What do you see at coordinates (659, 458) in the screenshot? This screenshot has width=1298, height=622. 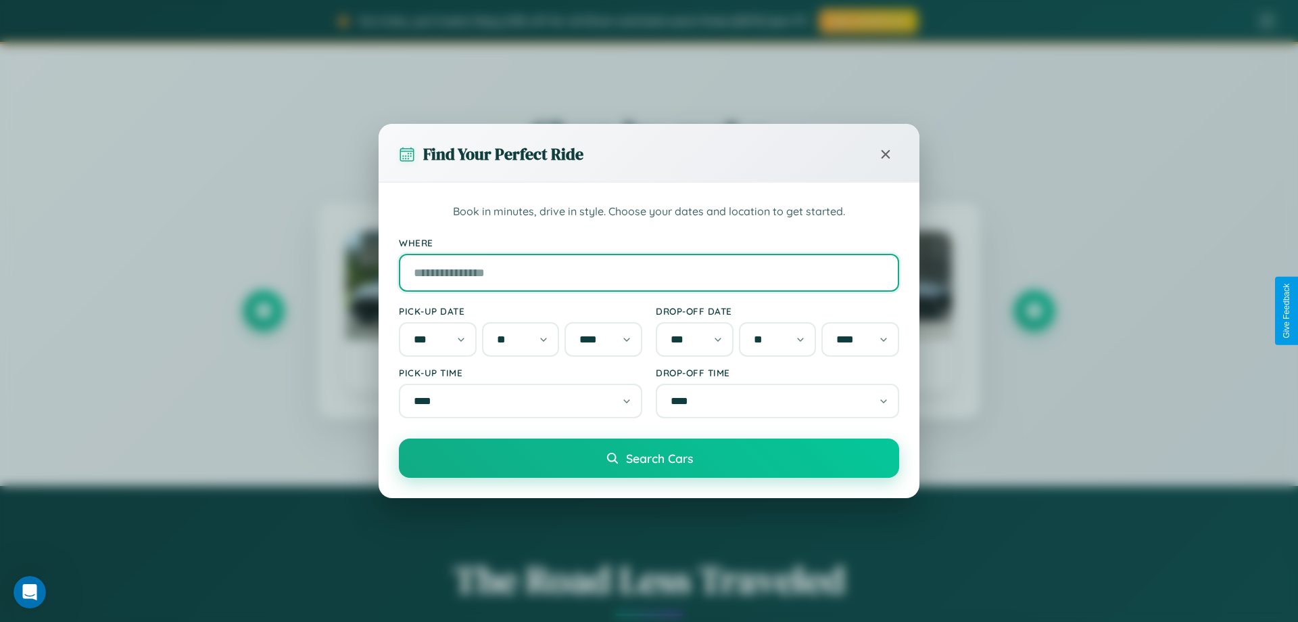 I see `span: Search Cars` at bounding box center [659, 458].